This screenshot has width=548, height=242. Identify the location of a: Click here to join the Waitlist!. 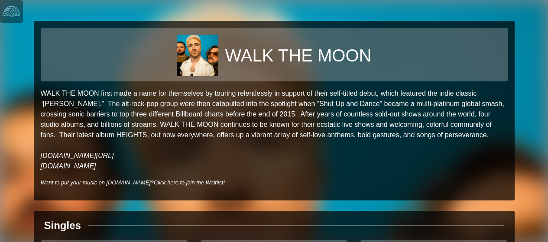
(189, 182).